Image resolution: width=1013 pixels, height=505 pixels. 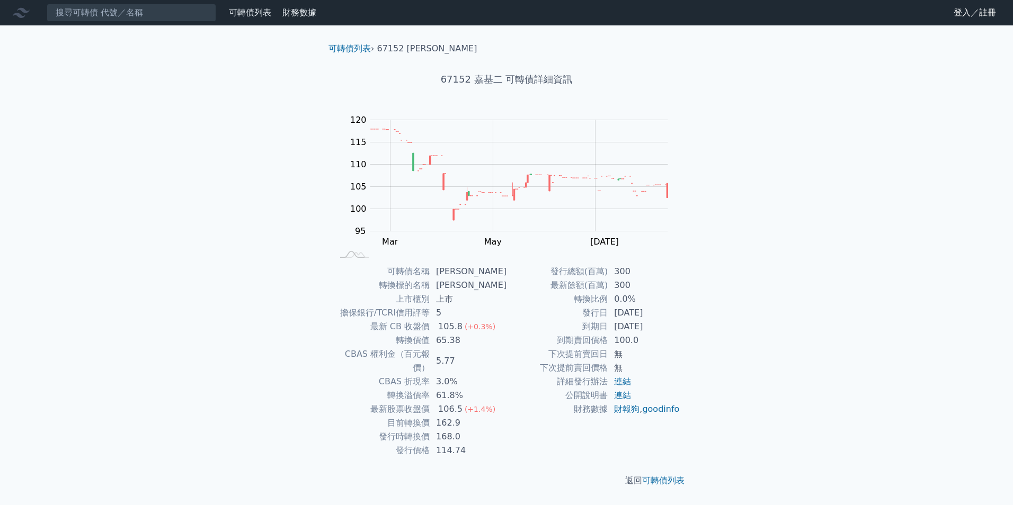 I want to click on h1: 67152 嘉基二 可轉債詳細資訊, so click(x=506, y=79).